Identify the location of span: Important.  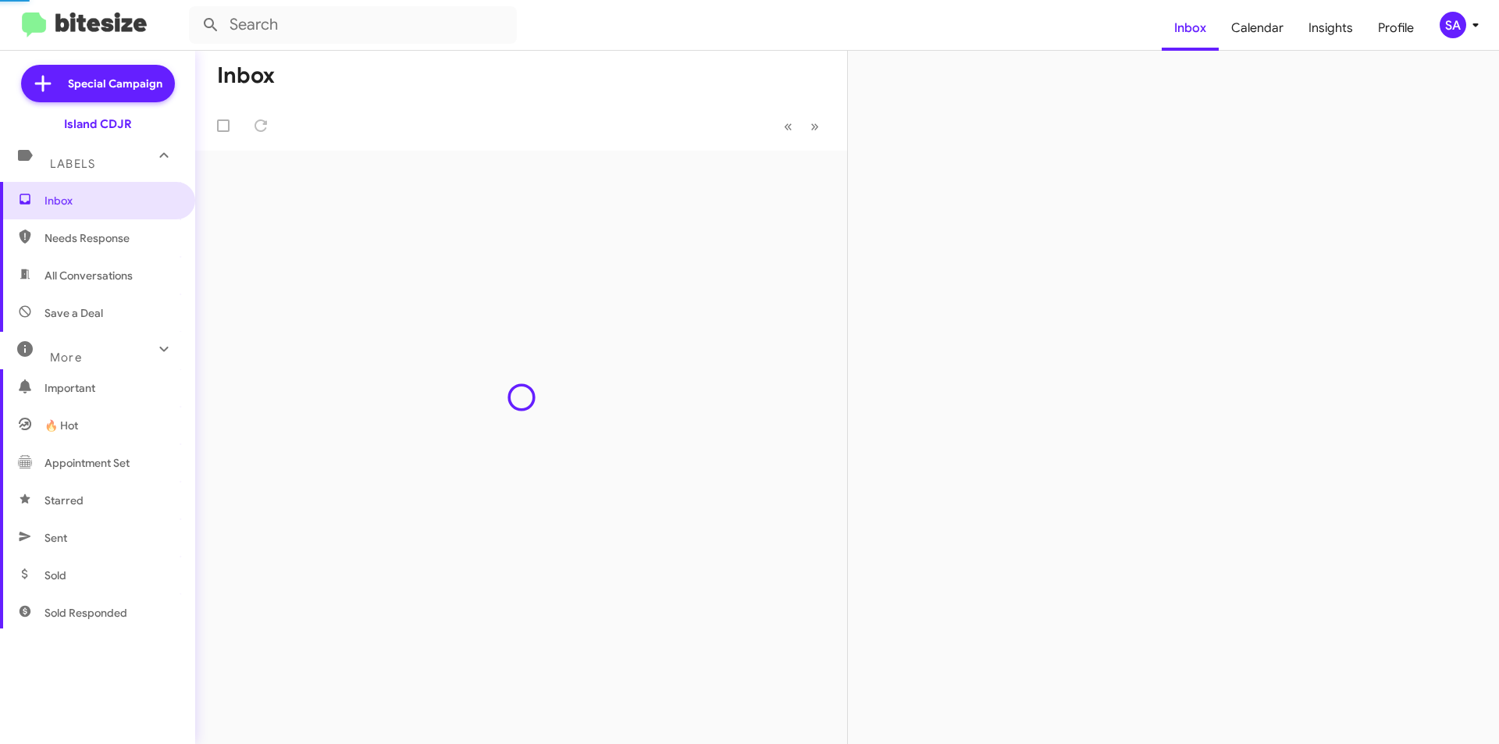
(111, 388).